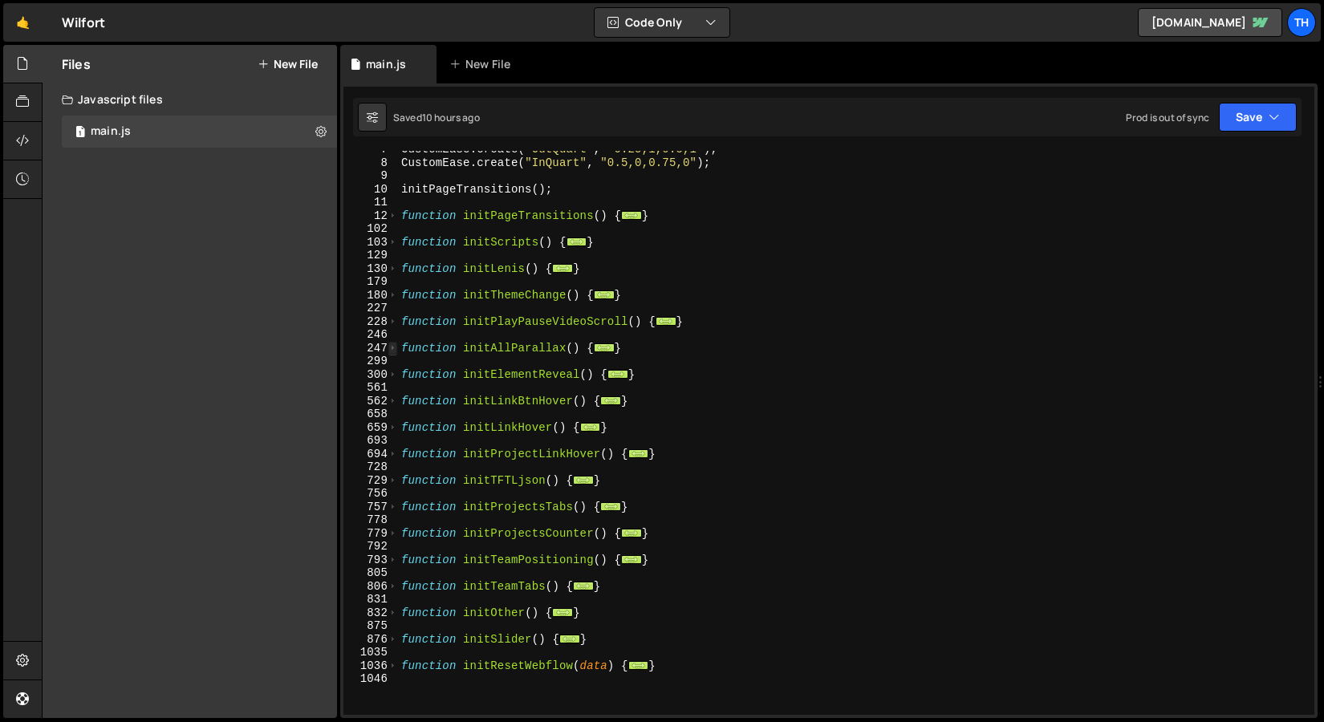 This screenshot has height=722, width=1324. Describe the element at coordinates (371, 308) in the screenshot. I see `div: 227` at that location.